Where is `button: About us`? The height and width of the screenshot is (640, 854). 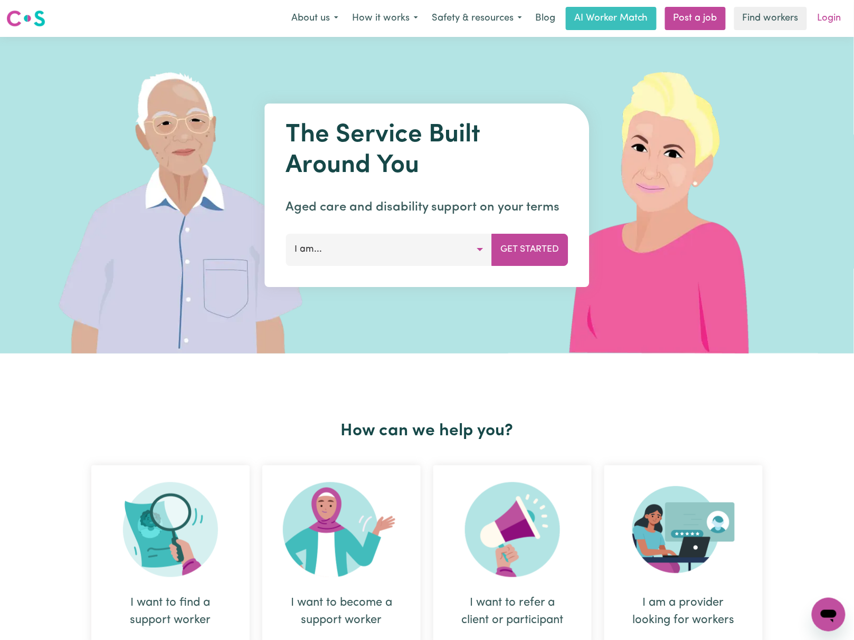 button: About us is located at coordinates (315, 18).